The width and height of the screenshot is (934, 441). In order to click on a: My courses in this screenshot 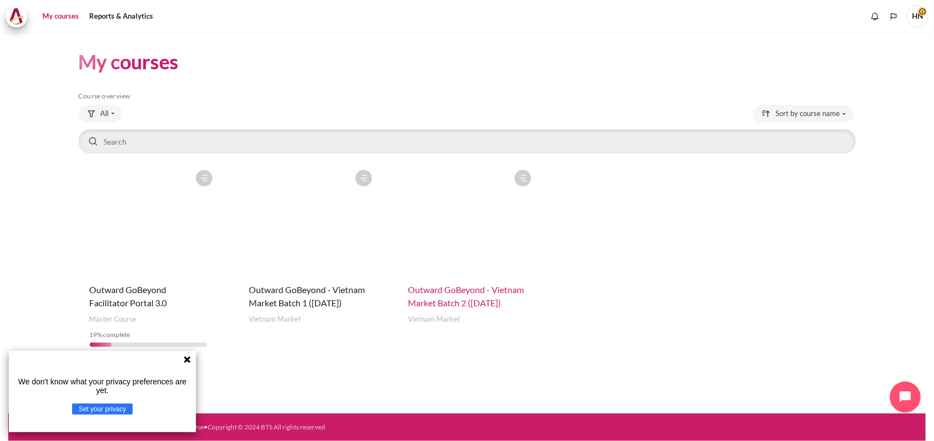, I will do `click(61, 17)`.